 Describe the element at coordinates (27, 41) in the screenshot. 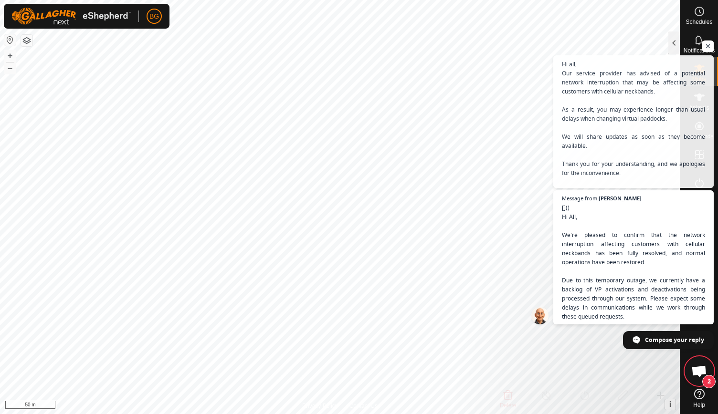

I see `button: Map Layers` at that location.